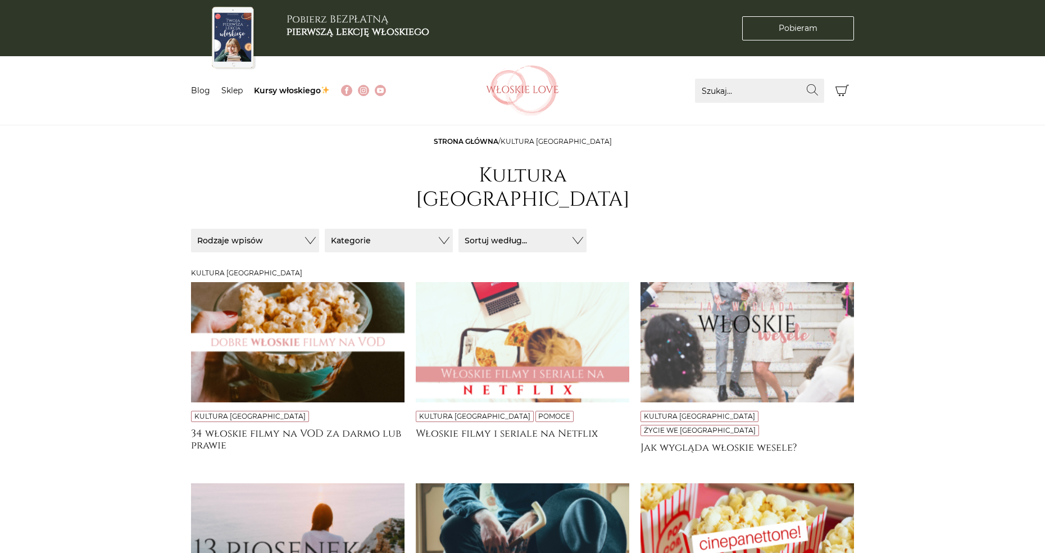 The image size is (1045, 553). I want to click on input: Szukaj..., so click(759, 90).